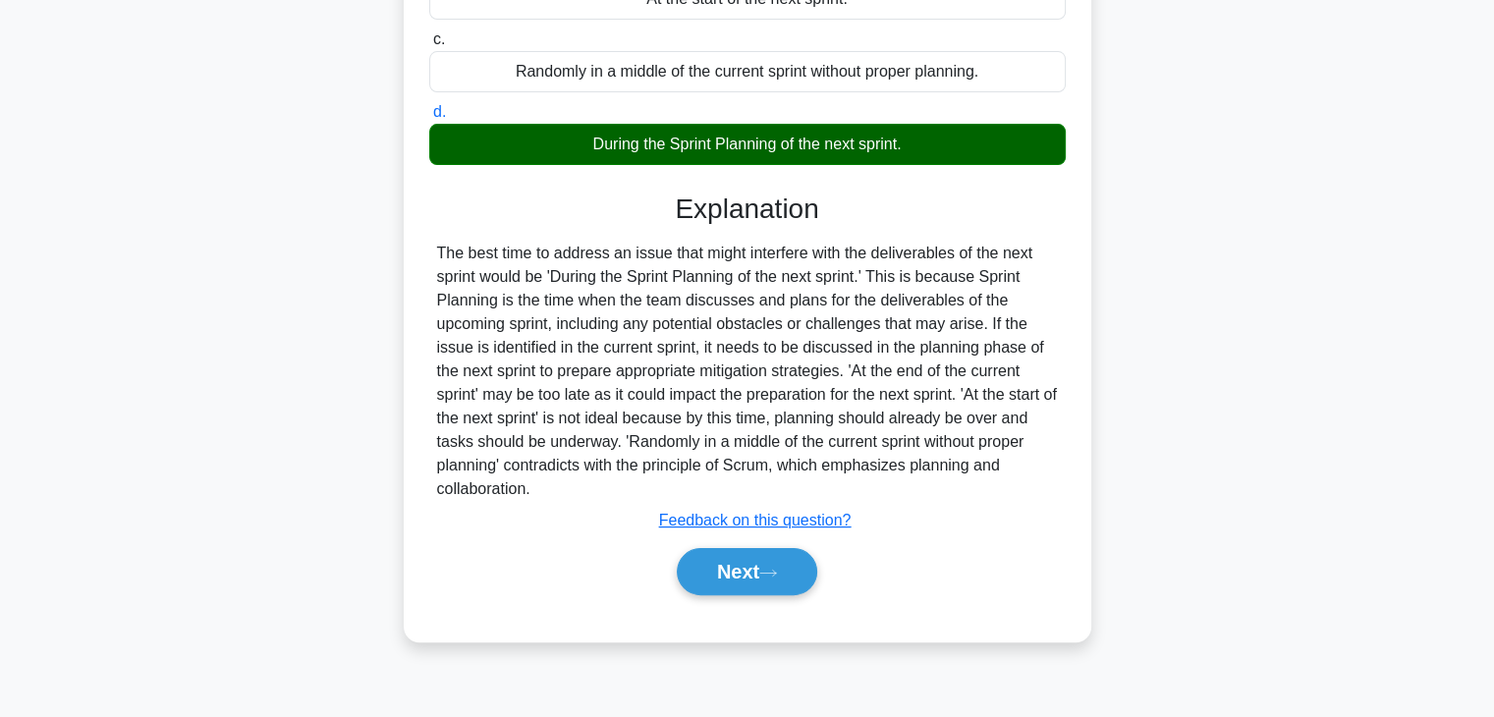 This screenshot has width=1494, height=717. What do you see at coordinates (439, 38) in the screenshot?
I see `span: c.` at bounding box center [439, 38].